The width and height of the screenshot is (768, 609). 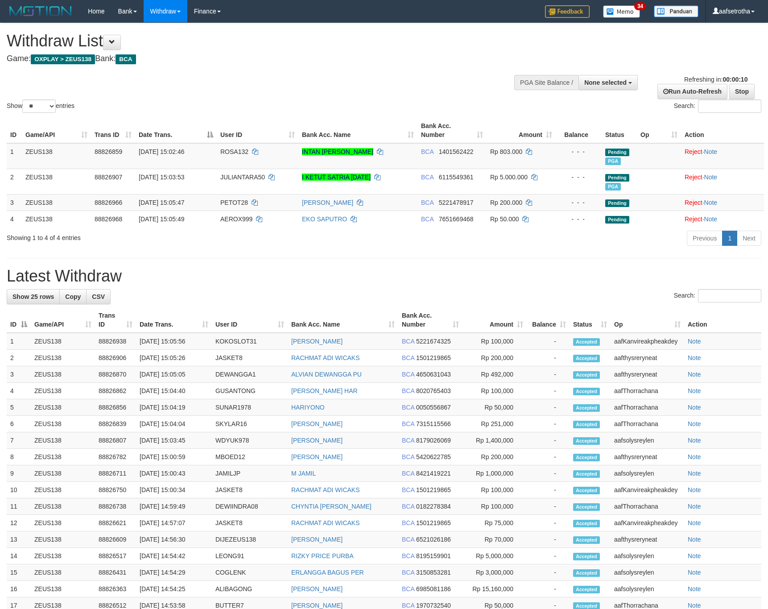 I want to click on span: Copy 5420622785 to clipboard, so click(x=434, y=457).